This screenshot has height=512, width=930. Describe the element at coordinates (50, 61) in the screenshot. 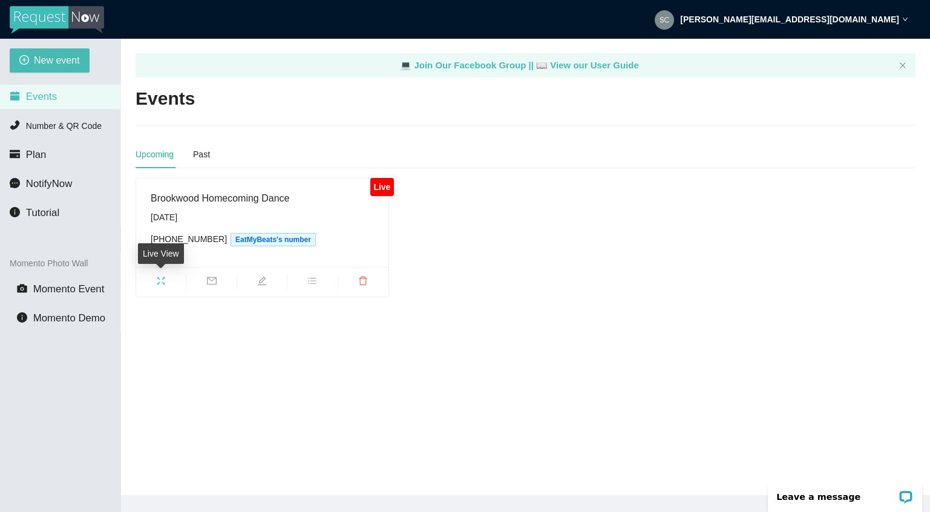

I see `button: plus-circleNew event` at that location.